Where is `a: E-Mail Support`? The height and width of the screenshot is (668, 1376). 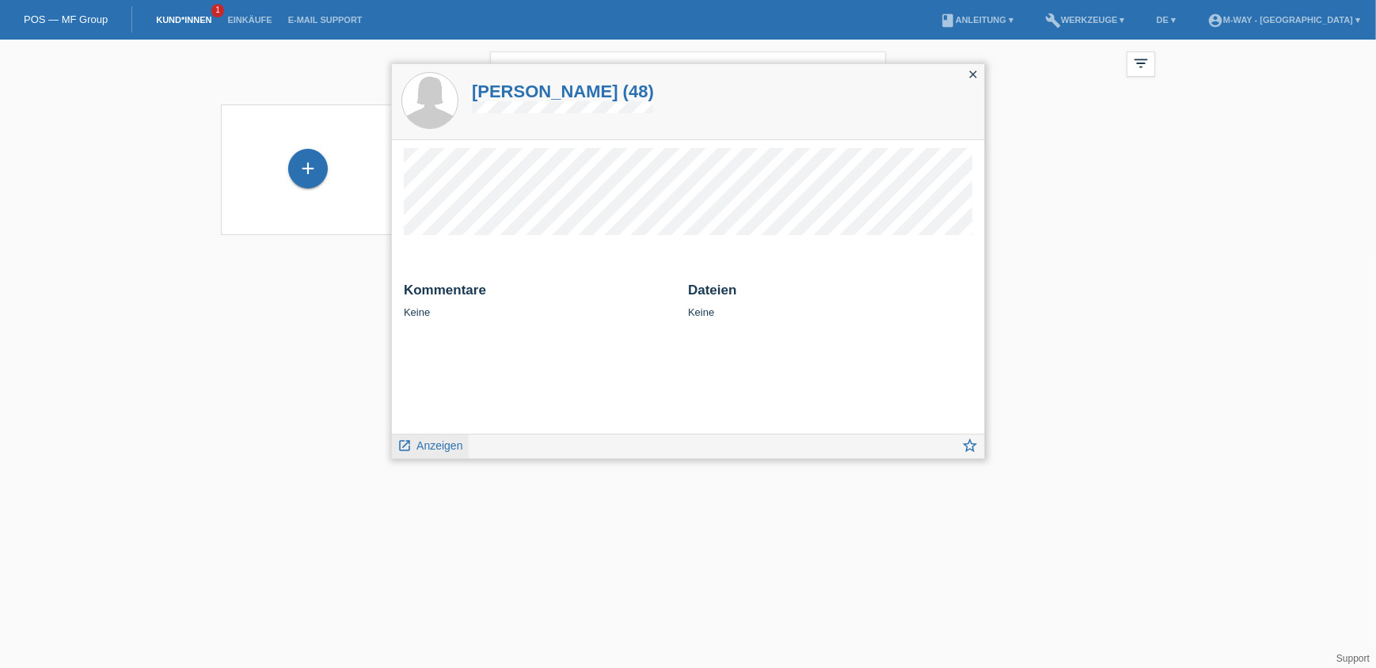 a: E-Mail Support is located at coordinates (326, 20).